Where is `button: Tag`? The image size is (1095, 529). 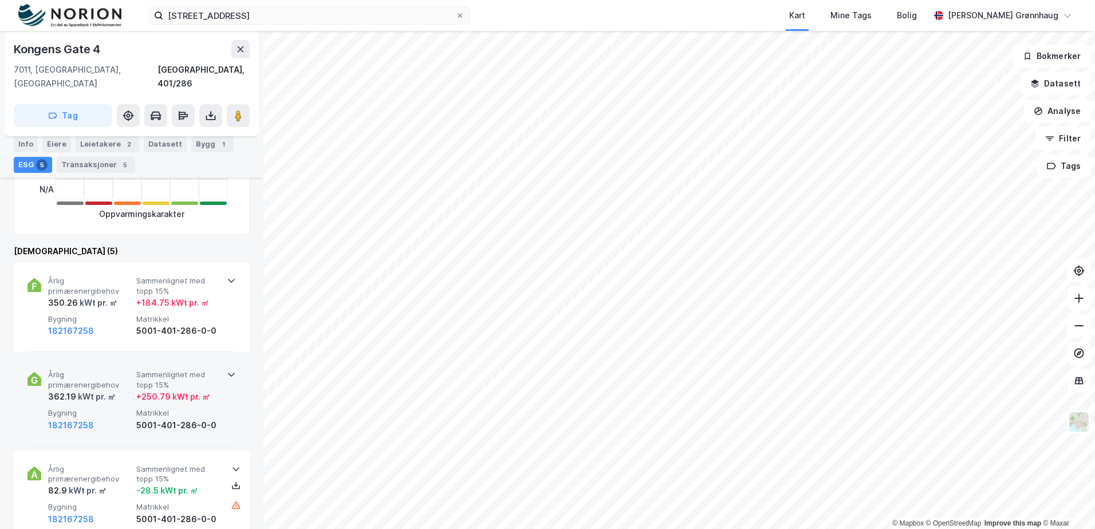
button: Tag is located at coordinates (63, 116).